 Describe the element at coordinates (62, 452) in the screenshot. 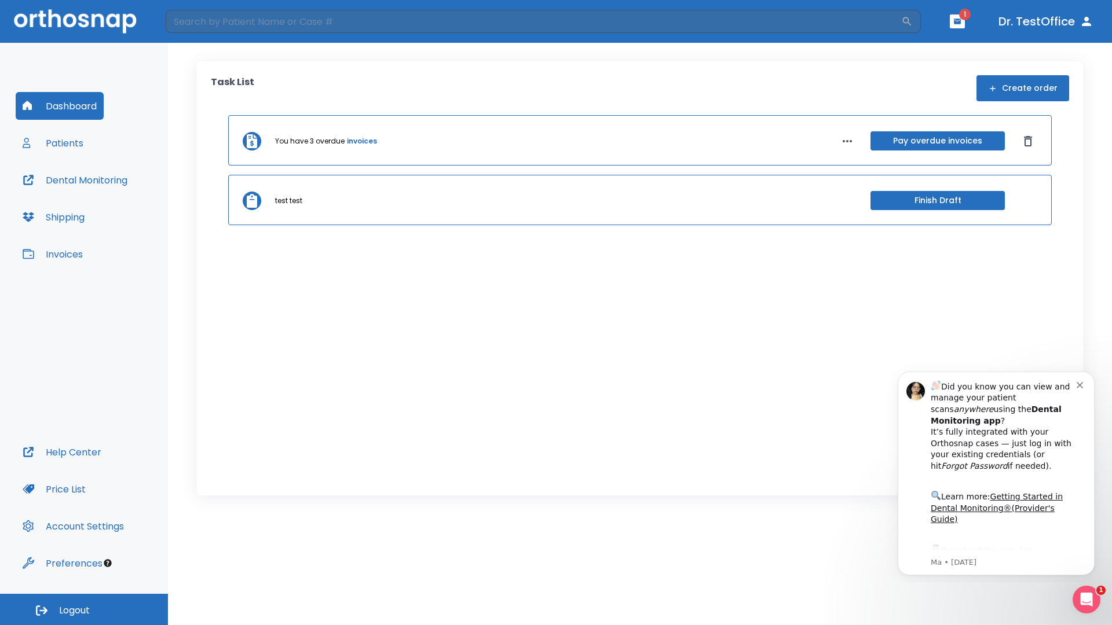

I see `button: Help Center` at that location.